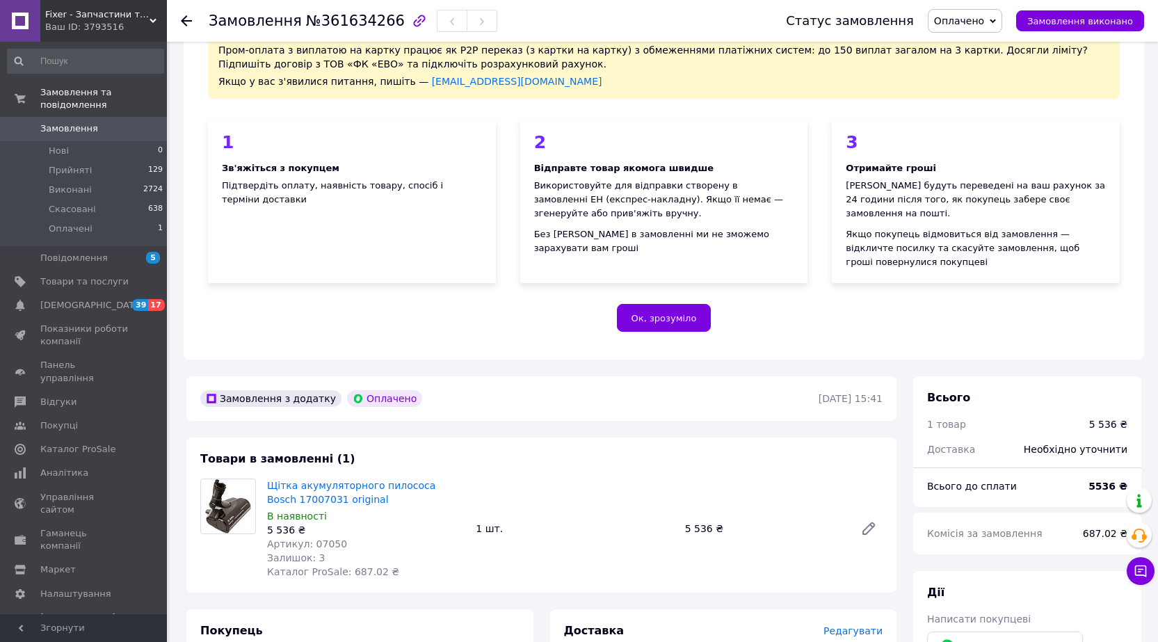 Image resolution: width=1158 pixels, height=642 pixels. What do you see at coordinates (74, 258) in the screenshot?
I see `span: Повідомлення` at bounding box center [74, 258].